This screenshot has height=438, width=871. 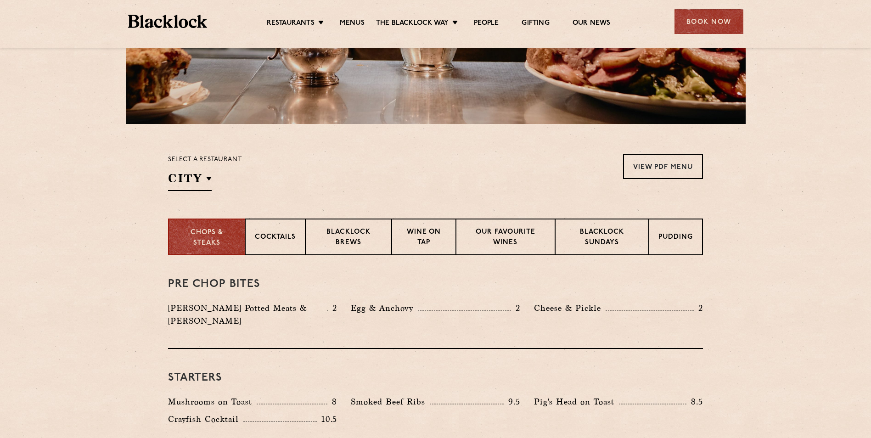 I want to click on a: Gifting, so click(x=535, y=24).